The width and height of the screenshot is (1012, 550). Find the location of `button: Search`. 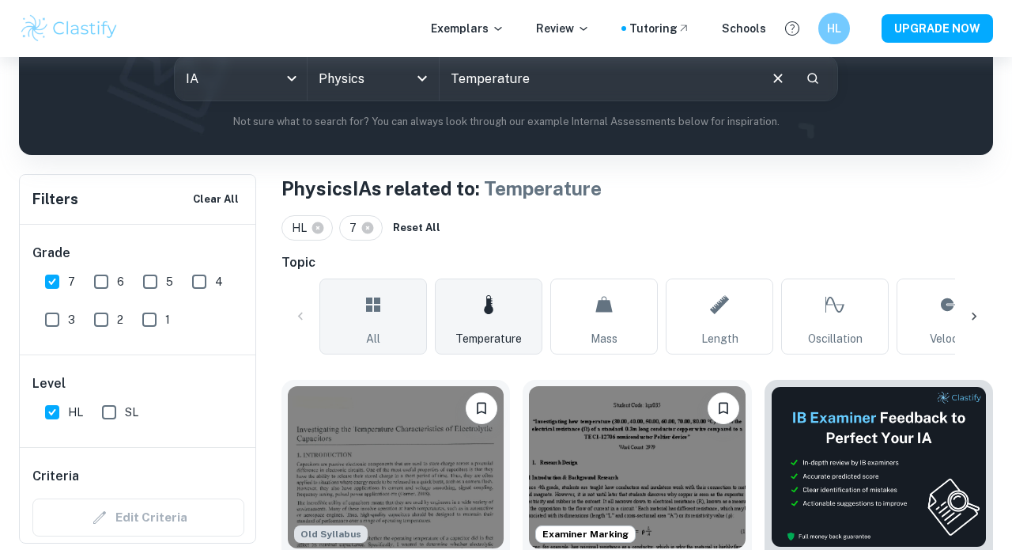

button: Search is located at coordinates (813, 78).